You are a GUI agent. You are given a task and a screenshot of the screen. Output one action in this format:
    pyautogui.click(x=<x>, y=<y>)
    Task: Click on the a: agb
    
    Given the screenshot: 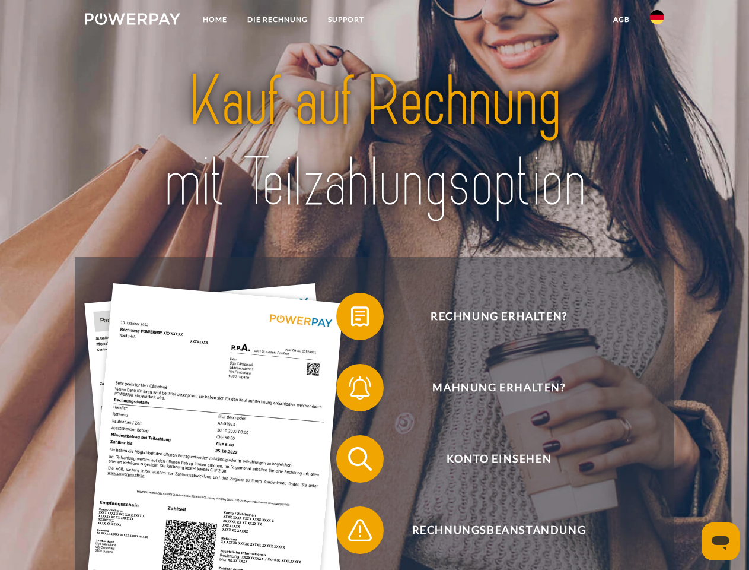 What is the action you would take?
    pyautogui.click(x=622, y=20)
    